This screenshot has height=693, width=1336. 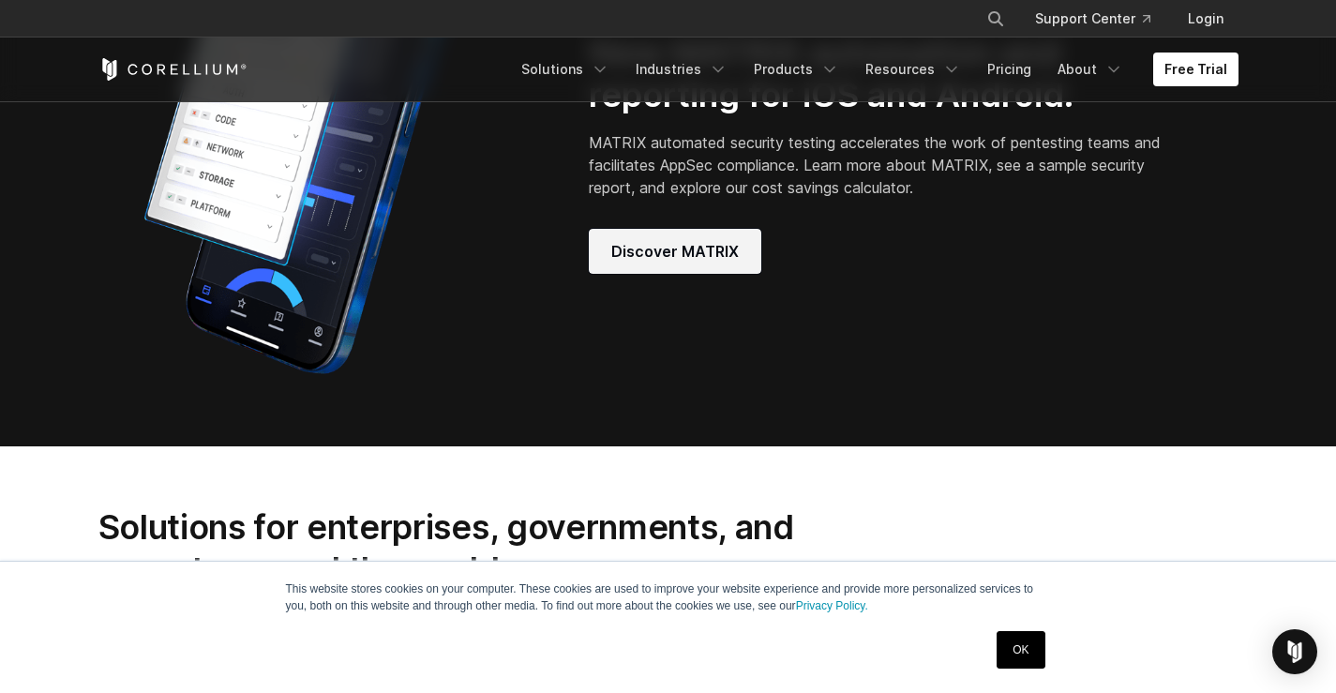 What do you see at coordinates (796, 69) in the screenshot?
I see `a: Products` at bounding box center [796, 69].